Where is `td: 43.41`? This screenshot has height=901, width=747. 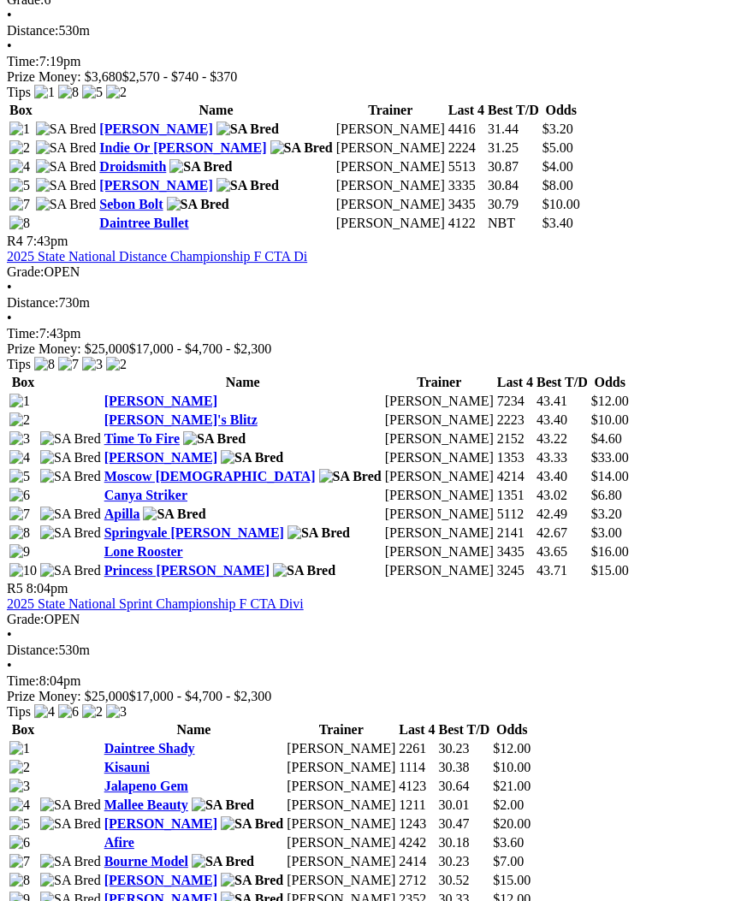 td: 43.41 is located at coordinates (562, 401).